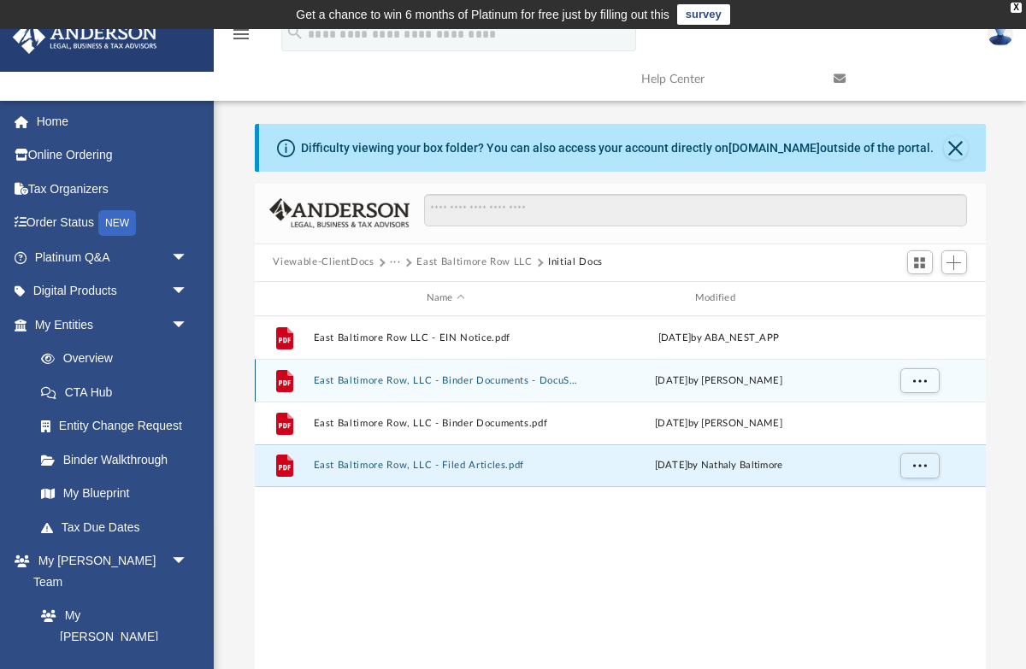  What do you see at coordinates (119, 527) in the screenshot?
I see `a: Tax Due Dates` at bounding box center [119, 527].